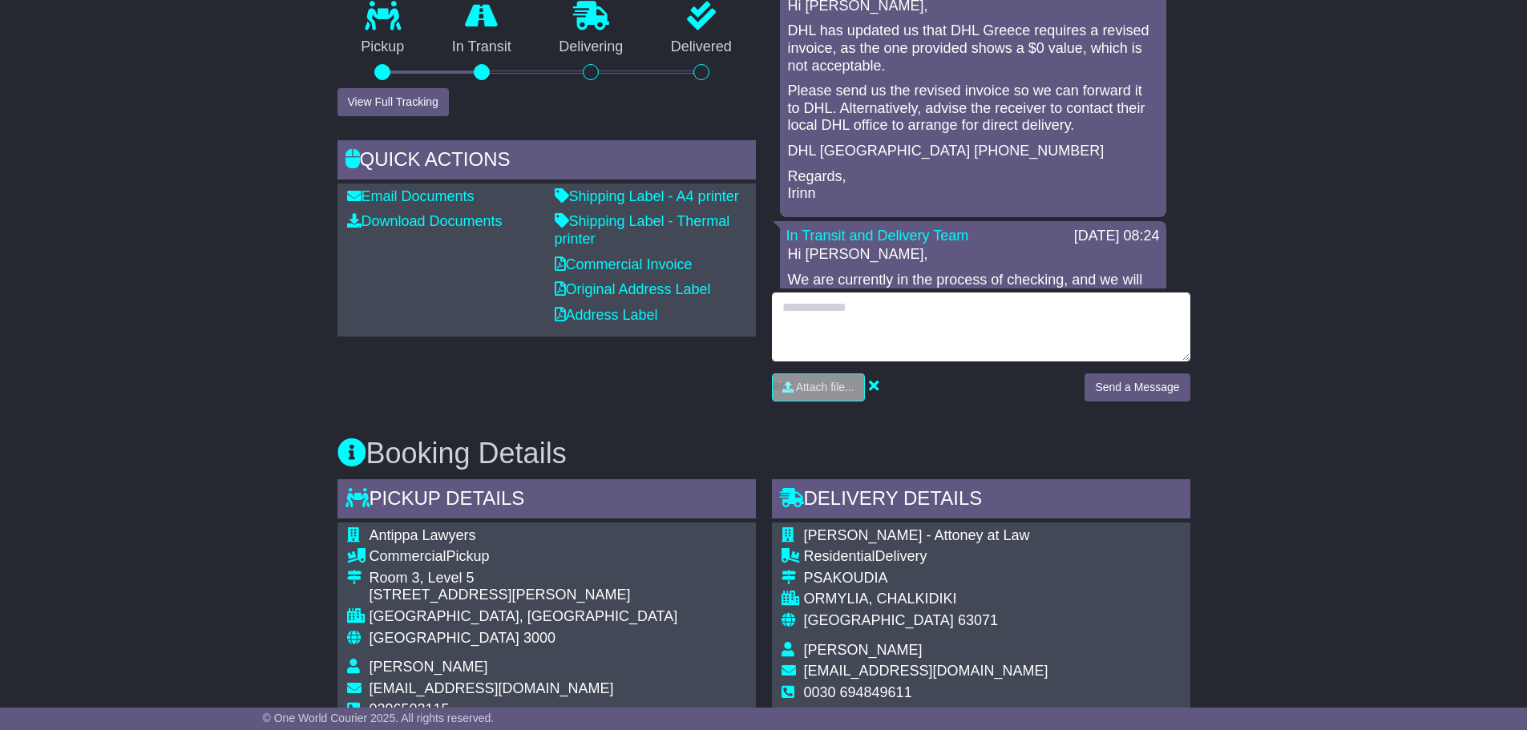  Describe the element at coordinates (642, 230) in the screenshot. I see `a: Shipping Label - Thermal printer` at that location.